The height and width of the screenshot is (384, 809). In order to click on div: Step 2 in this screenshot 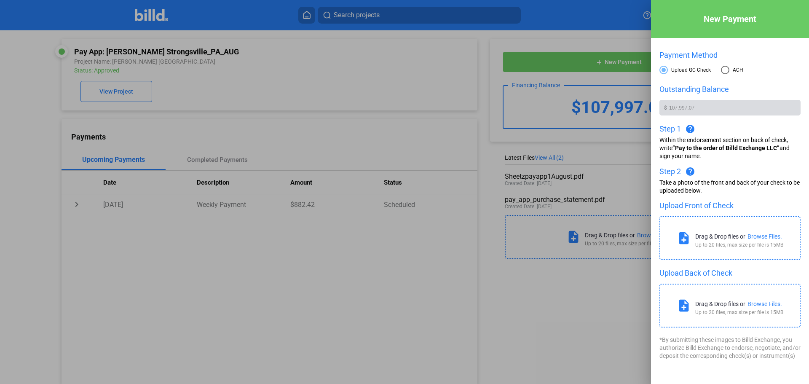, I will do `click(730, 171)`.